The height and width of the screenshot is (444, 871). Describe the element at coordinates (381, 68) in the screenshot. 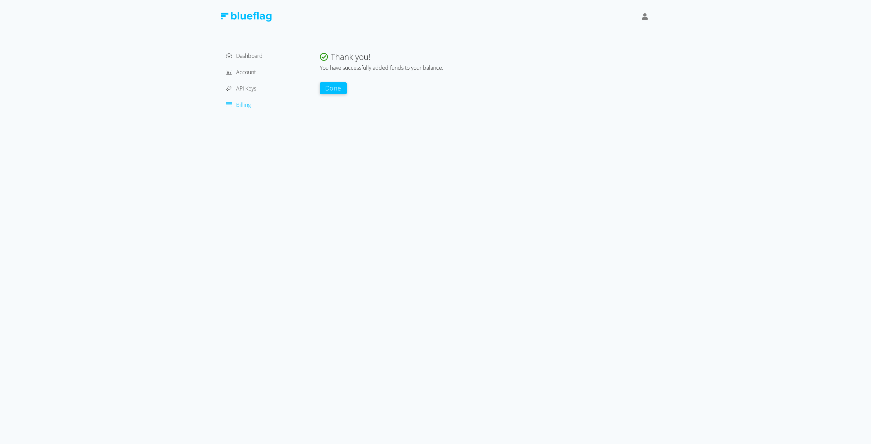

I see `span: You have successfully added funds to your balance.` at that location.